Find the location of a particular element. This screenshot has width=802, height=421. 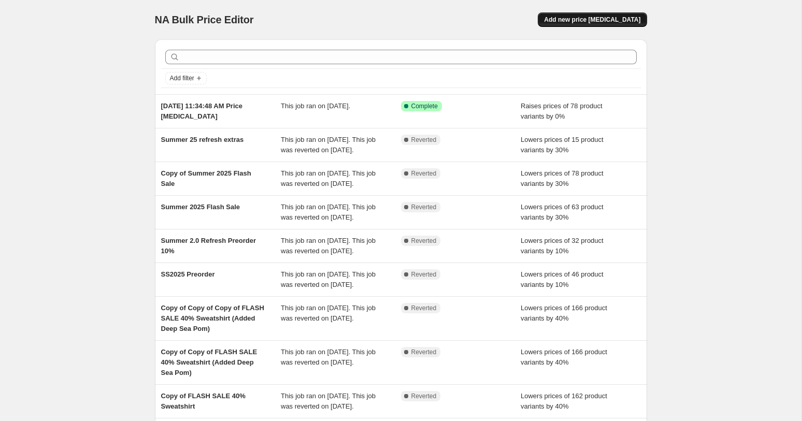

span: NA Bulk Price Editor is located at coordinates (204, 20).